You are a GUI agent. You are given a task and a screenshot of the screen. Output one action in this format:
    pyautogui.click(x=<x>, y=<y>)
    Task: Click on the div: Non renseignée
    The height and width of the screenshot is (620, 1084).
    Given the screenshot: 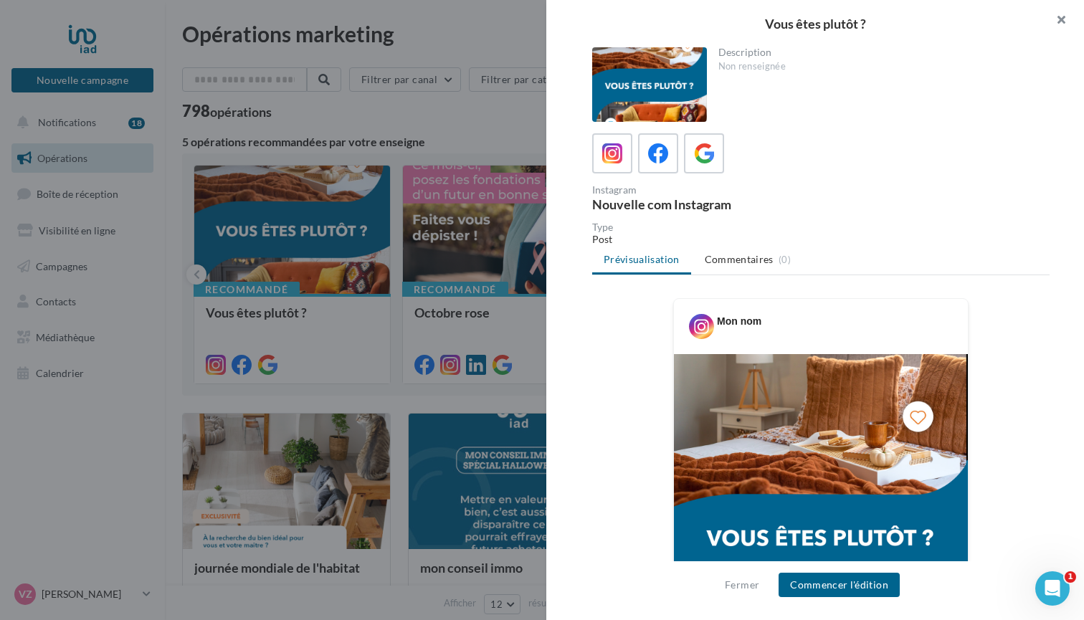 What is the action you would take?
    pyautogui.click(x=878, y=67)
    